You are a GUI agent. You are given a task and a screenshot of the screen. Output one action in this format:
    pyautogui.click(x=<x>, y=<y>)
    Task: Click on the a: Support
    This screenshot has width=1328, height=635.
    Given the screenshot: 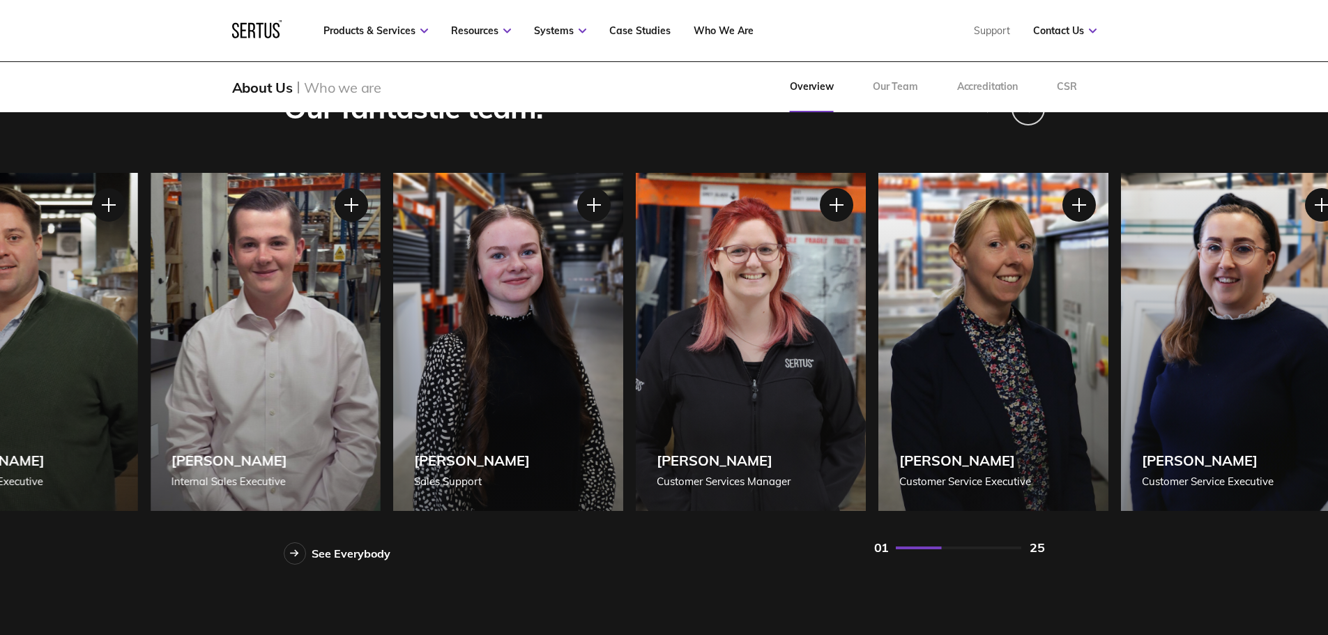 What is the action you would take?
    pyautogui.click(x=992, y=31)
    